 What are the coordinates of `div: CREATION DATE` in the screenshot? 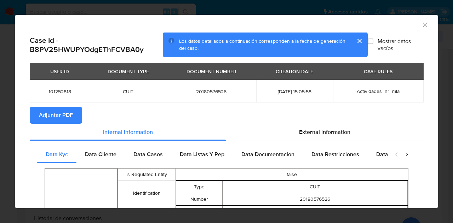 It's located at (294, 72).